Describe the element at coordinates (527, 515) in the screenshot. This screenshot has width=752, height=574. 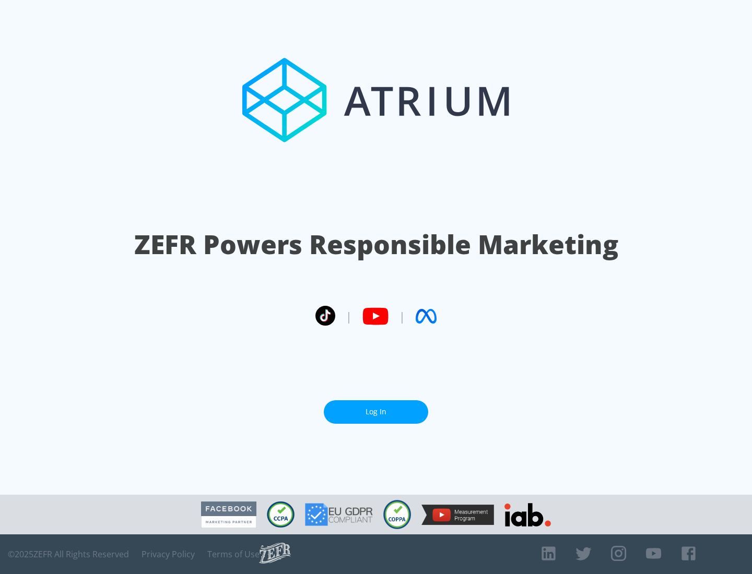
I see `img: IAB` at that location.